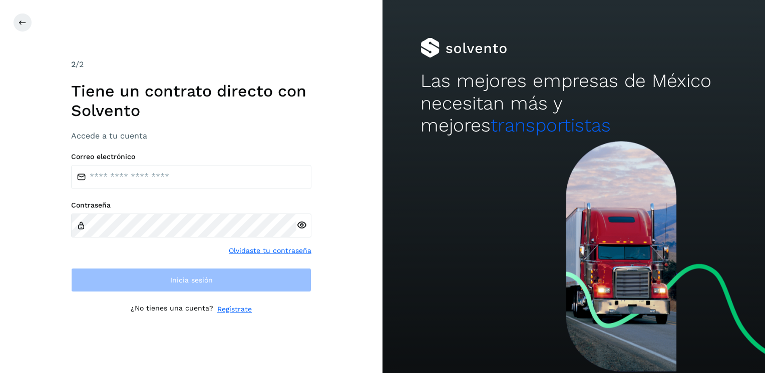 The image size is (765, 373). I want to click on h3: Accede a tu cuenta, so click(191, 136).